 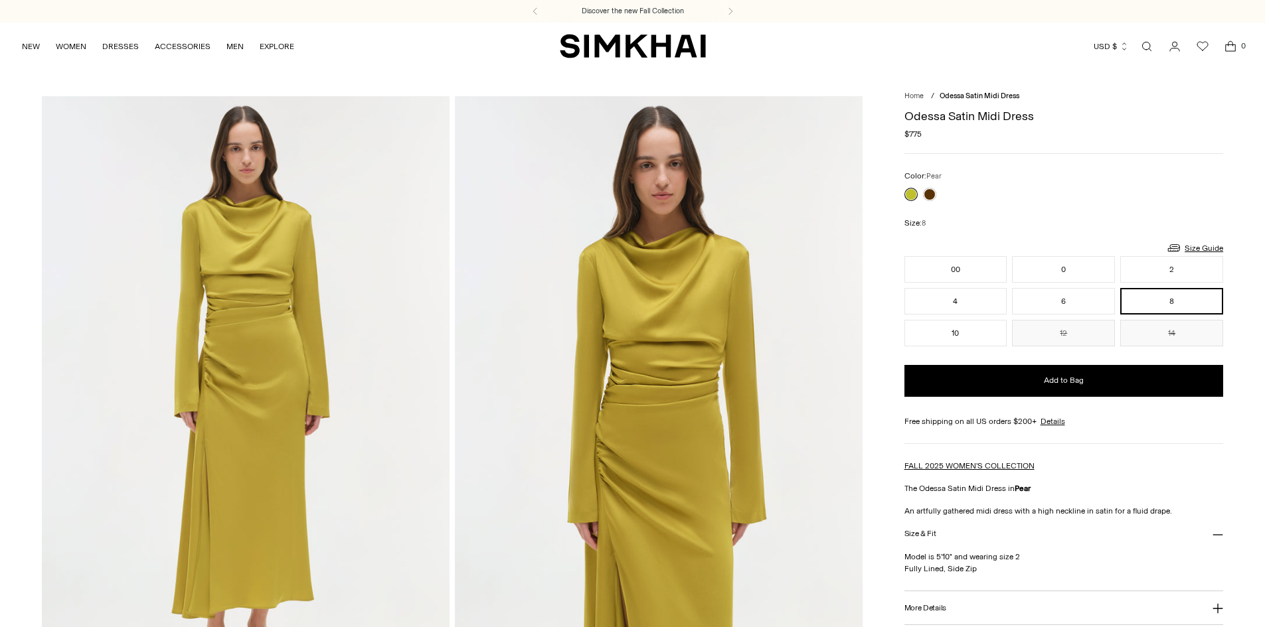 I want to click on button: USD $, so click(x=1111, y=46).